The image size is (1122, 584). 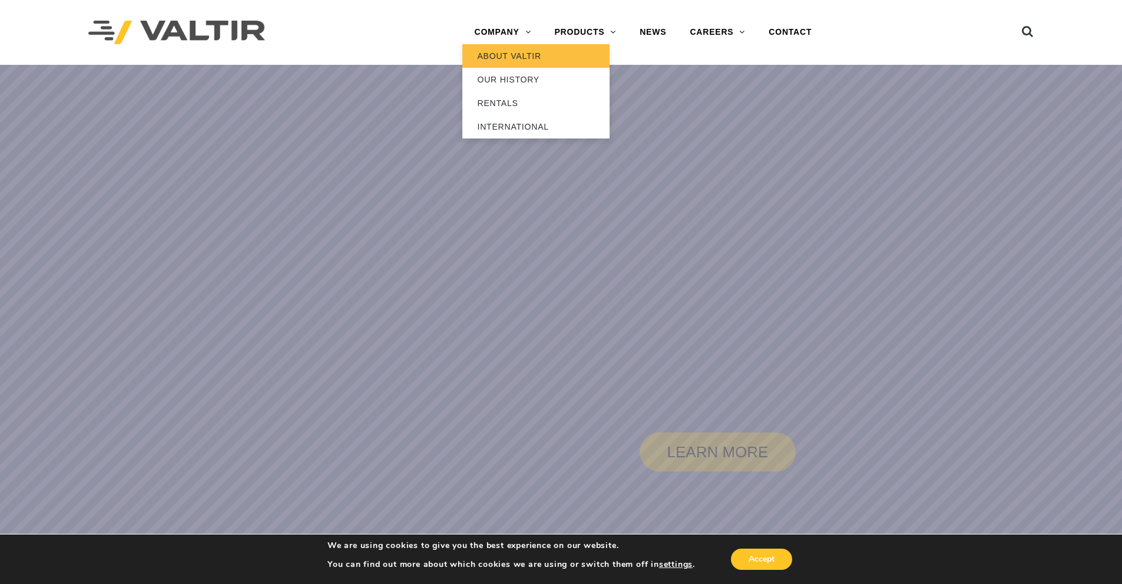 What do you see at coordinates (511, 546) in the screenshot?
I see `p: We are using cookies to give you the best experience on our website.` at bounding box center [511, 546].